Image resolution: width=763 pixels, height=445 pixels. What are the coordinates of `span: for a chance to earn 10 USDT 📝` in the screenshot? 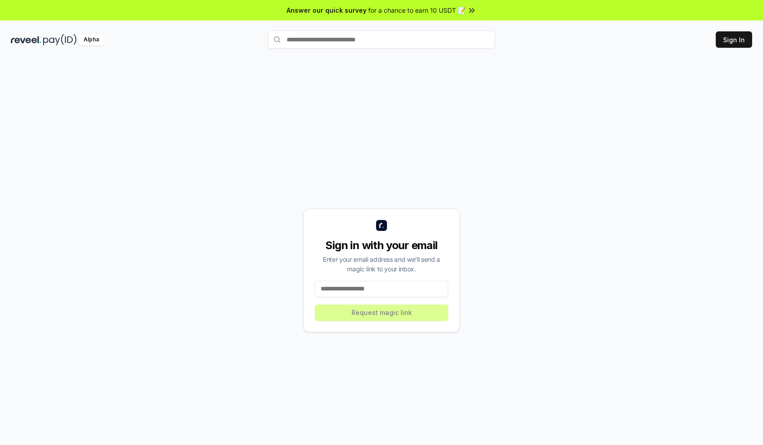 It's located at (417, 10).